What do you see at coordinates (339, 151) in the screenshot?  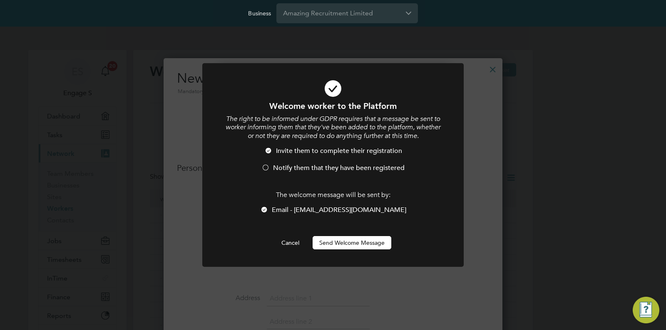 I see `span: Invite them to complete their registration` at bounding box center [339, 151].